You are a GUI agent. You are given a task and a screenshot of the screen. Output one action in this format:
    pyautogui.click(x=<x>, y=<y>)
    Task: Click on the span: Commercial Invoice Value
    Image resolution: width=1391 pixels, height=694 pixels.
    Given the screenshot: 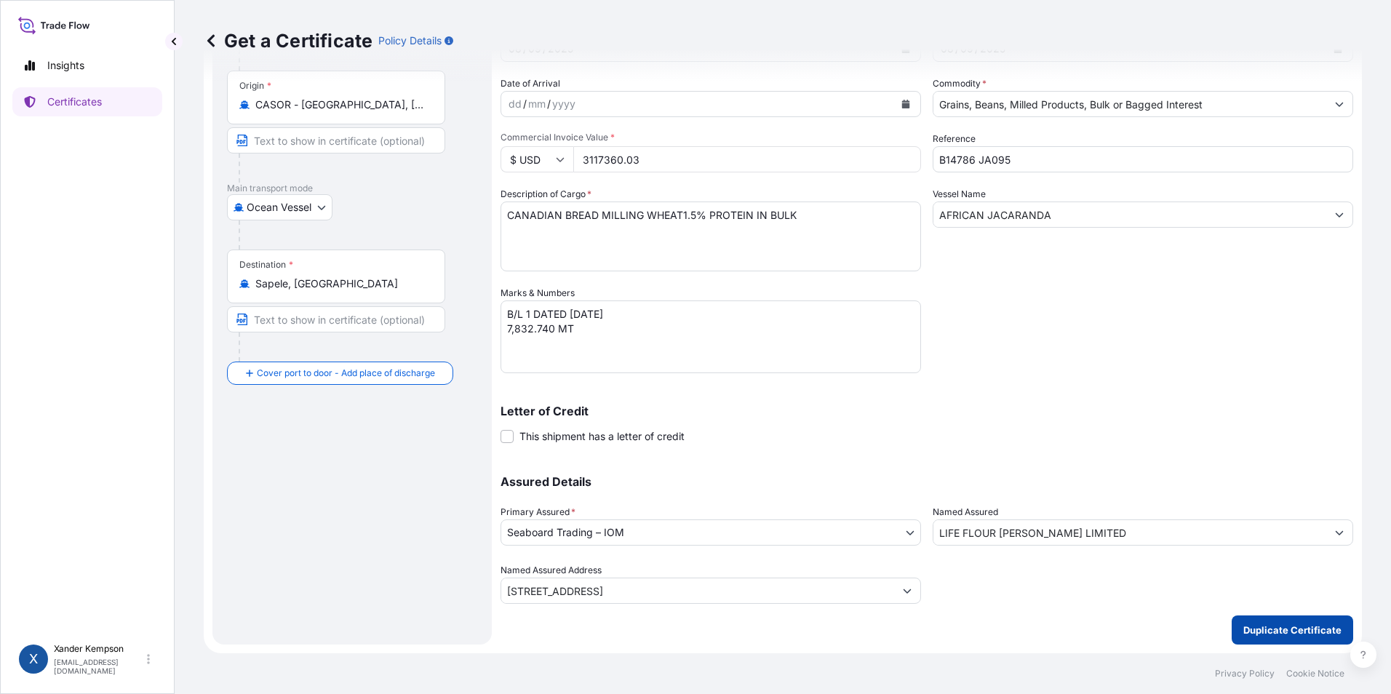 What is the action you would take?
    pyautogui.click(x=711, y=137)
    